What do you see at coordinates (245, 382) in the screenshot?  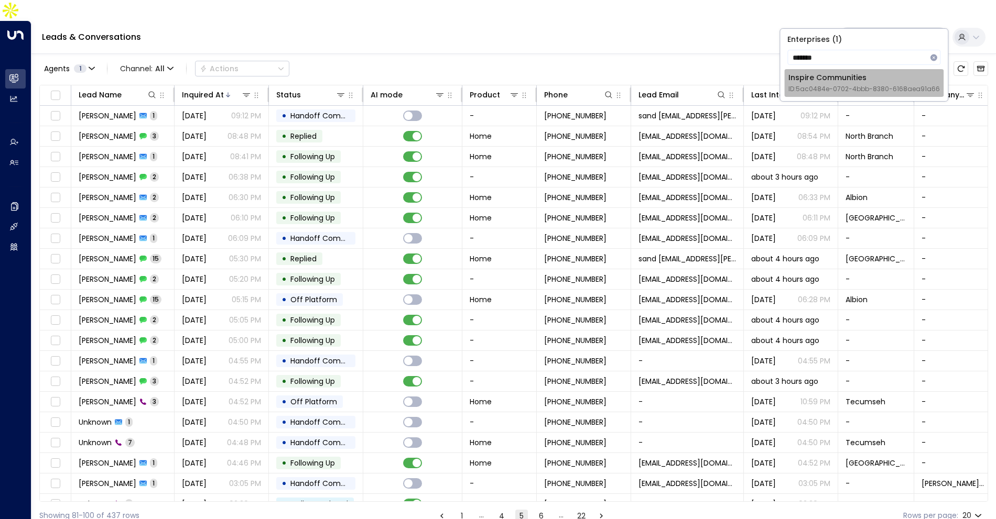 I see `p: 04:52 PM` at bounding box center [245, 382].